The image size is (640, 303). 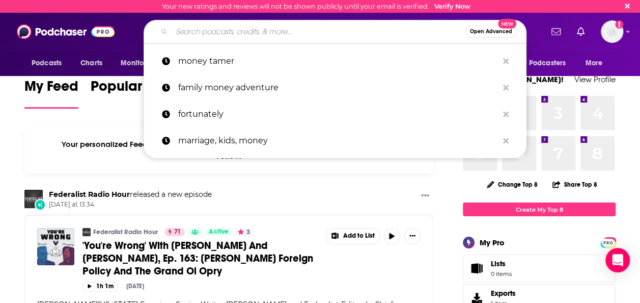 What do you see at coordinates (620, 24) in the screenshot?
I see `svg: Email not verified` at bounding box center [620, 24].